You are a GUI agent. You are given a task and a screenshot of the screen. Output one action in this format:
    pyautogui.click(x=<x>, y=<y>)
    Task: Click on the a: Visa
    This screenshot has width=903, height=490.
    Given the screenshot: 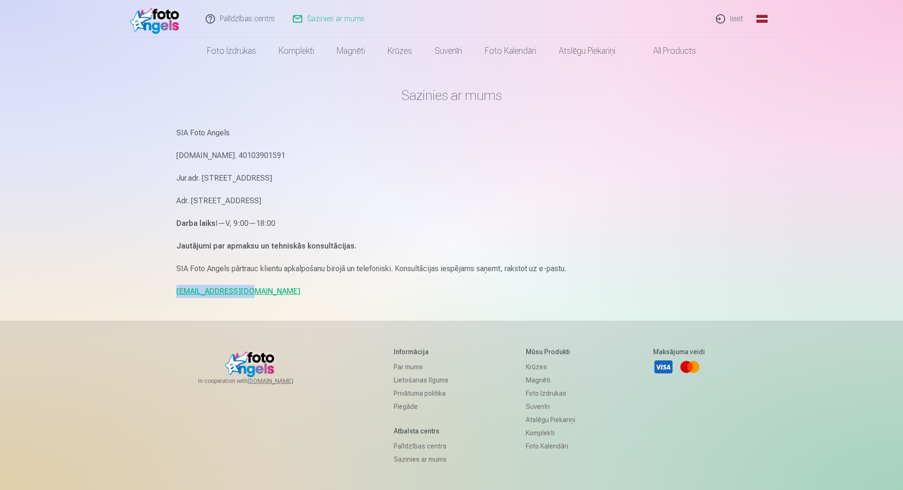 What is the action you would take?
    pyautogui.click(x=664, y=367)
    